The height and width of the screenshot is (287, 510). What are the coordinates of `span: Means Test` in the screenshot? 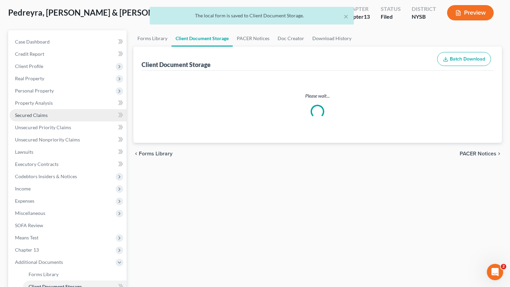 It's located at (27, 238).